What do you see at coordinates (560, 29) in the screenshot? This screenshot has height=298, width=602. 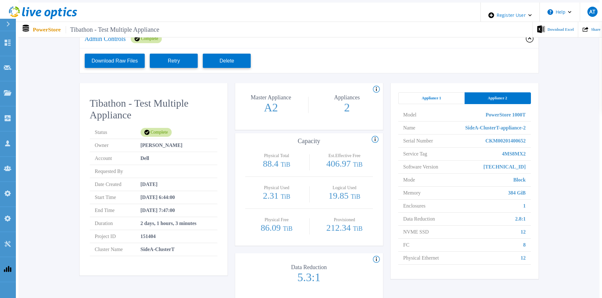 I see `span: Download Excel` at bounding box center [560, 29].